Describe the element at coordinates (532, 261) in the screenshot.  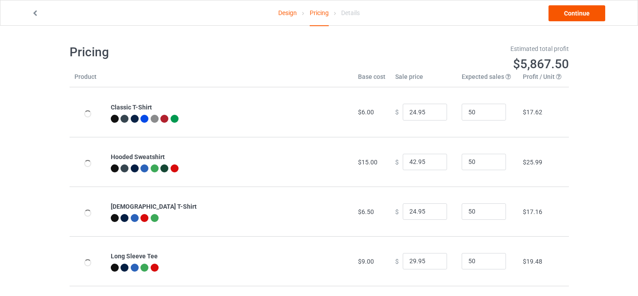
I see `span: $19.48` at that location.